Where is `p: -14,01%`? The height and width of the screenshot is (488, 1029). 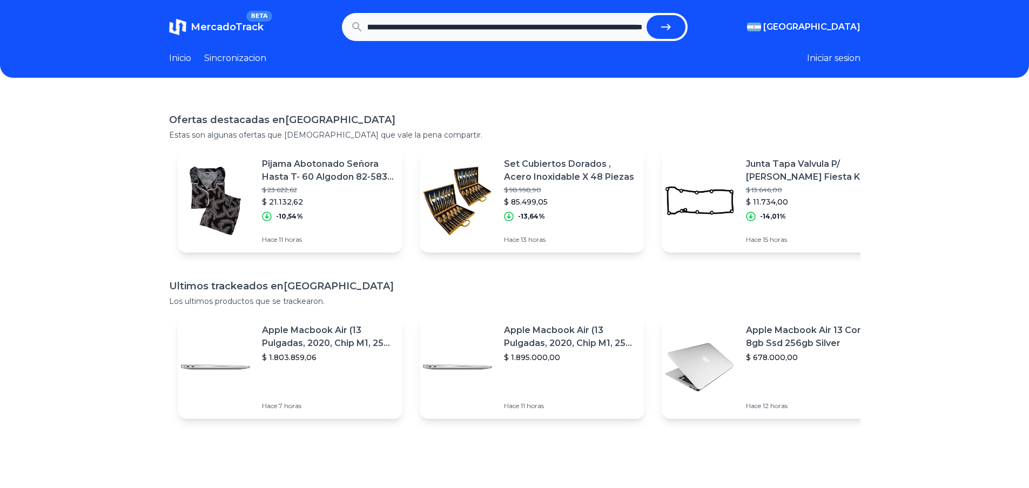
p: -14,01% is located at coordinates (773, 217).